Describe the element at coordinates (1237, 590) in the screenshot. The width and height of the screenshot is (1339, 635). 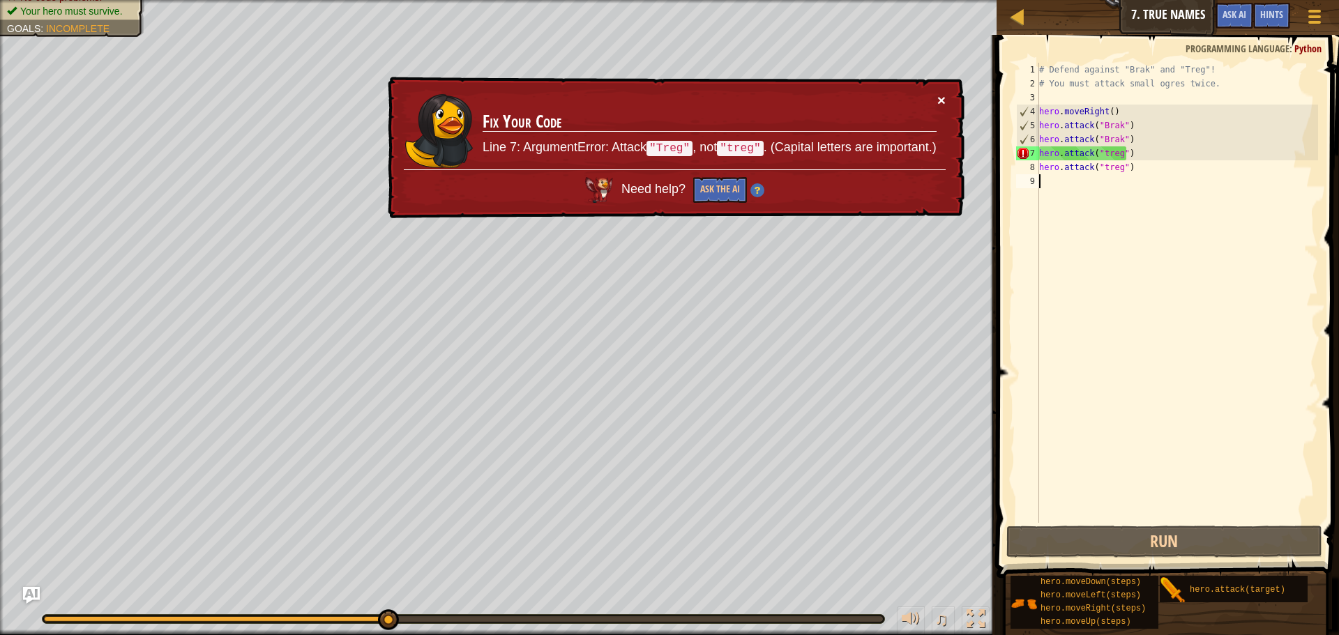
I see `span: hero.attack(target)` at that location.